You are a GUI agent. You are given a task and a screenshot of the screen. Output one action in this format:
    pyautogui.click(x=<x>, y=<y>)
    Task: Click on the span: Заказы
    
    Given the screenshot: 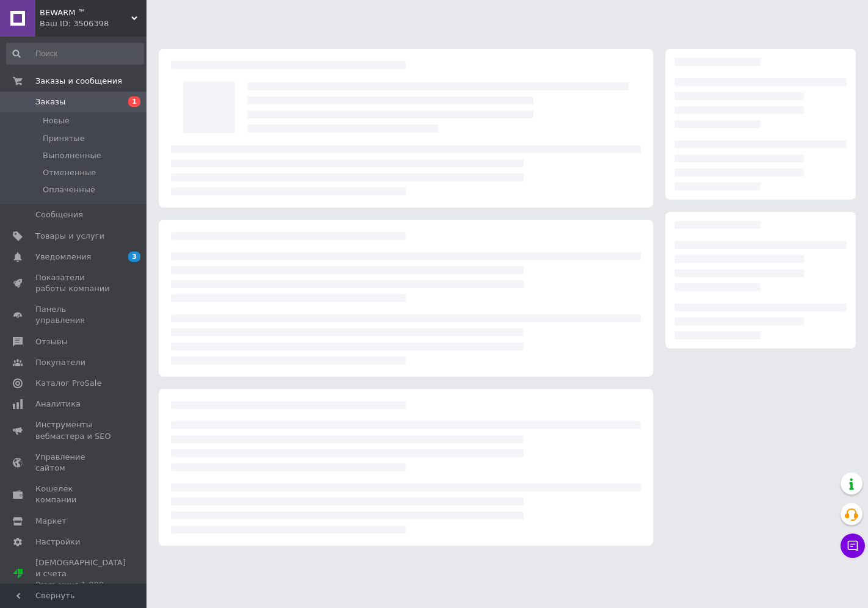 What is the action you would take?
    pyautogui.click(x=50, y=102)
    